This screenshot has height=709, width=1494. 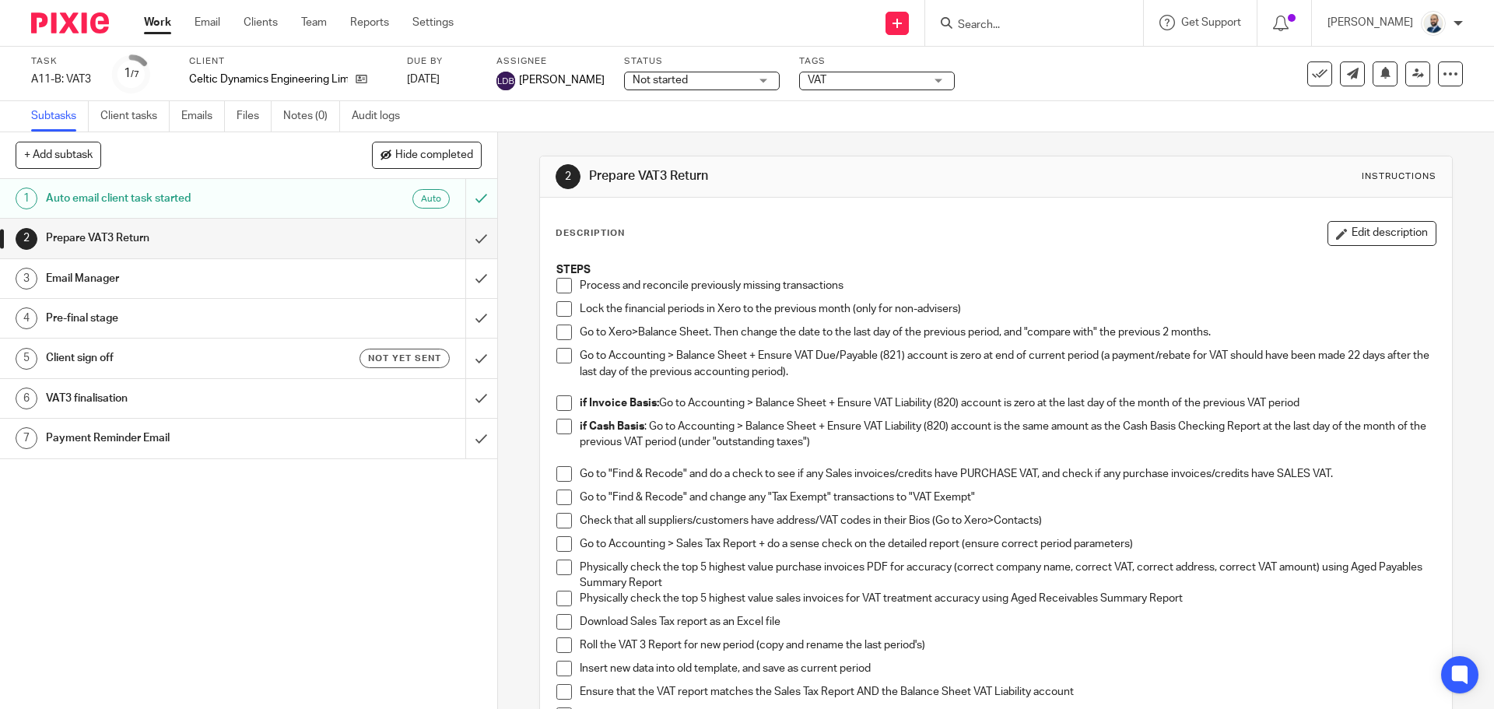 I want to click on div: 4, so click(x=26, y=318).